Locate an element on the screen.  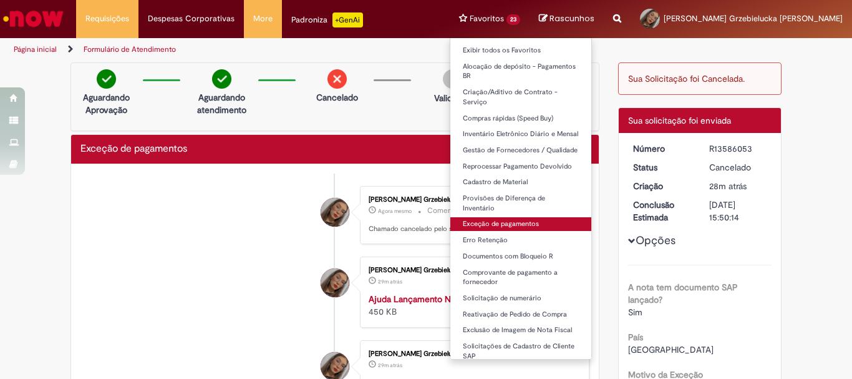
a: Compras rápidas (Speed Buy) is located at coordinates (521, 119).